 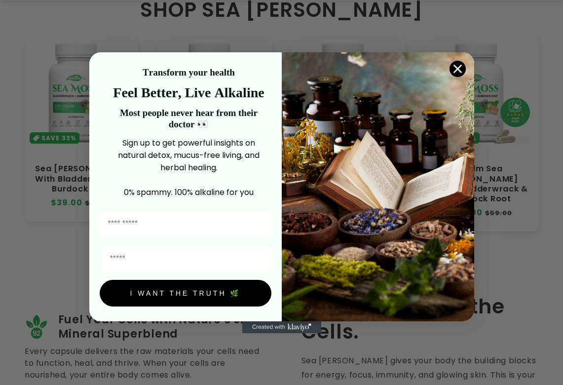 What do you see at coordinates (189, 192) in the screenshot?
I see `p: 0% spammy. 100% alkaline for you` at bounding box center [189, 192].